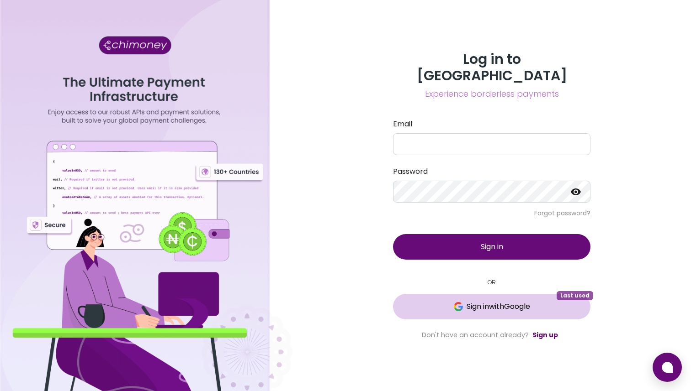 This screenshot has width=691, height=391. I want to click on span: Sign in, so click(492, 247).